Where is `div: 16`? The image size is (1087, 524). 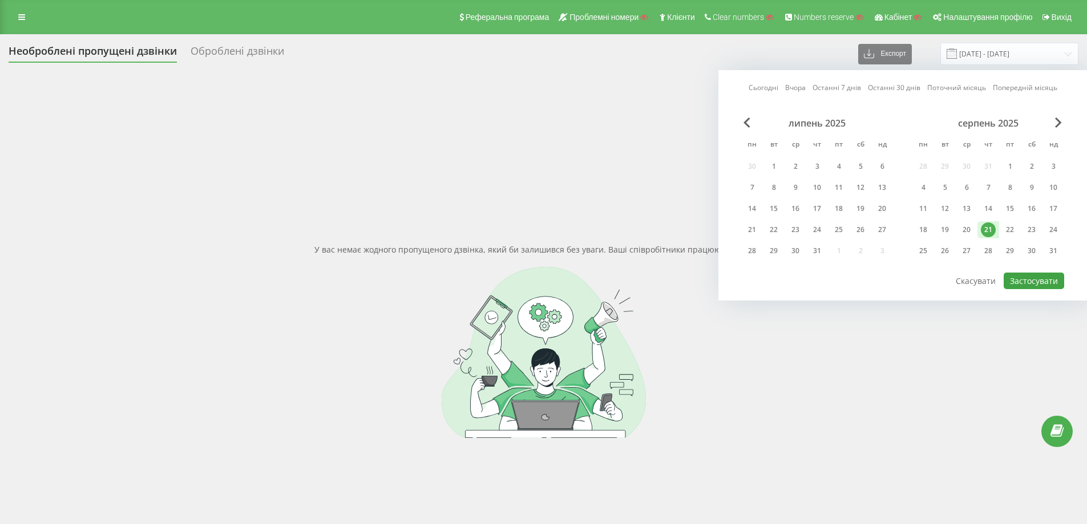
div: 16 is located at coordinates (1031, 209).